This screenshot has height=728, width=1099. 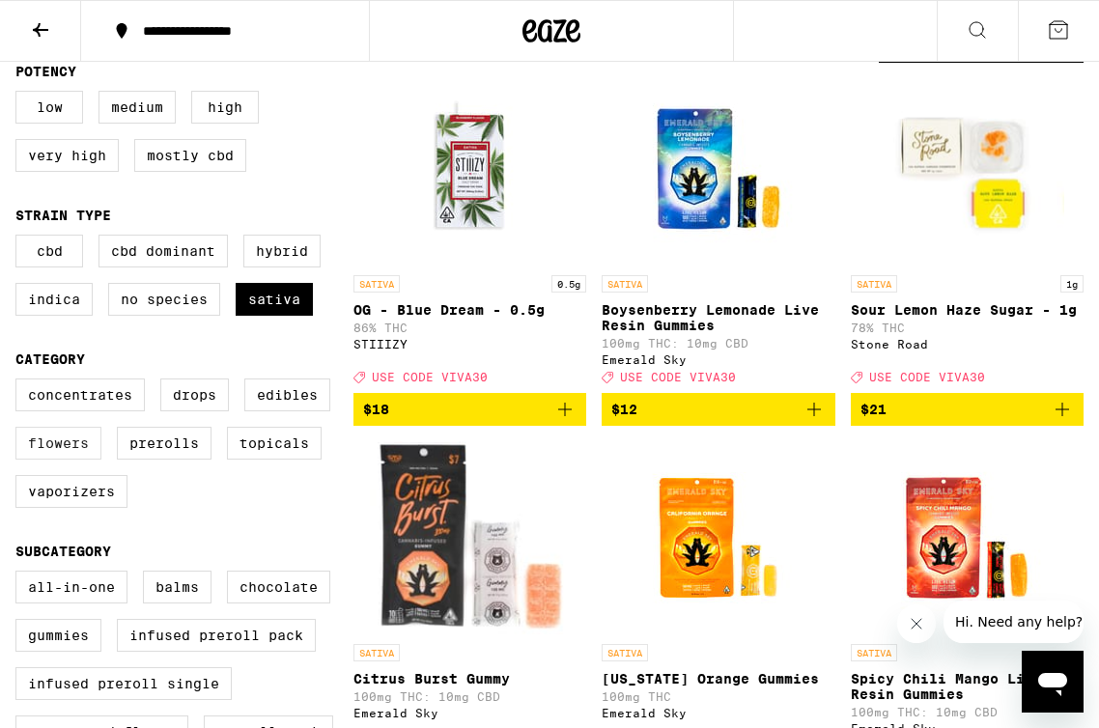 I want to click on p: 0.5g, so click(x=569, y=284).